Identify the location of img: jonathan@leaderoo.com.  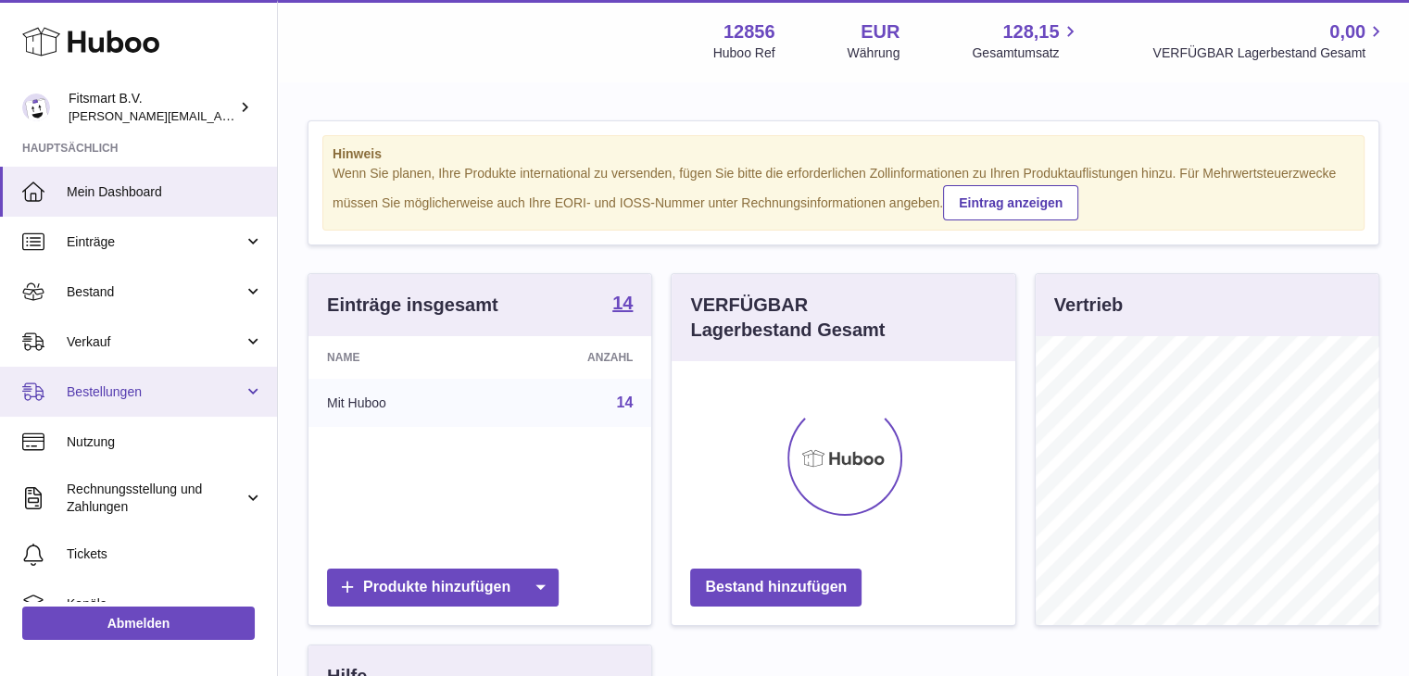
(36, 107).